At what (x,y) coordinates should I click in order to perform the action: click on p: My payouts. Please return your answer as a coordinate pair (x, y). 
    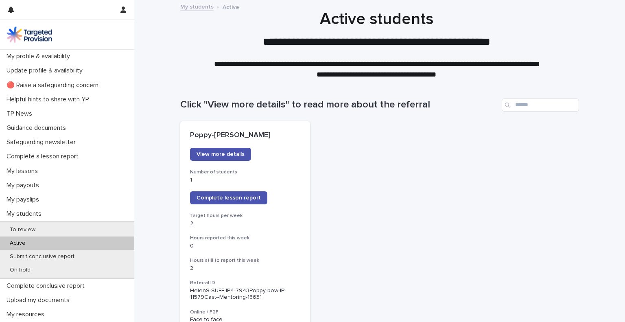
    Looking at the image, I should click on (24, 185).